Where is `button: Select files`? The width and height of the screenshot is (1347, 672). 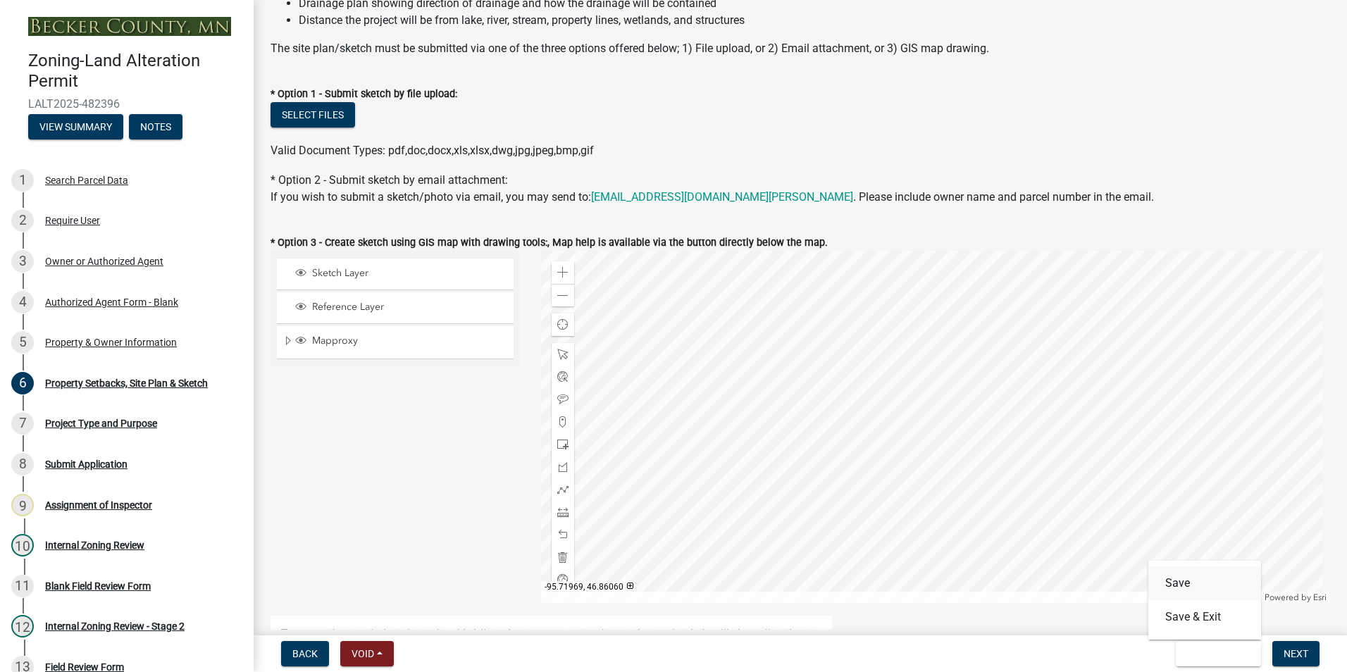
button: Select files is located at coordinates (313, 115).